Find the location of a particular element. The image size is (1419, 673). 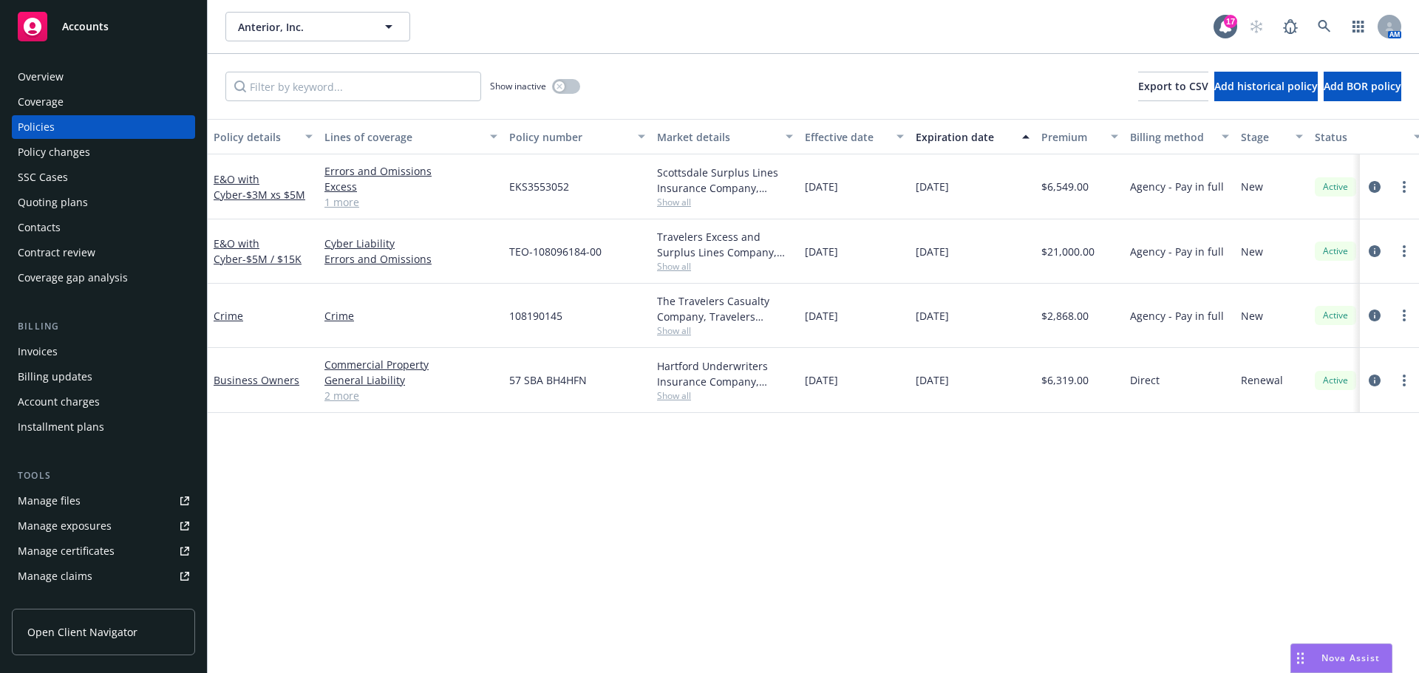

a: Policy changes is located at coordinates (103, 152).